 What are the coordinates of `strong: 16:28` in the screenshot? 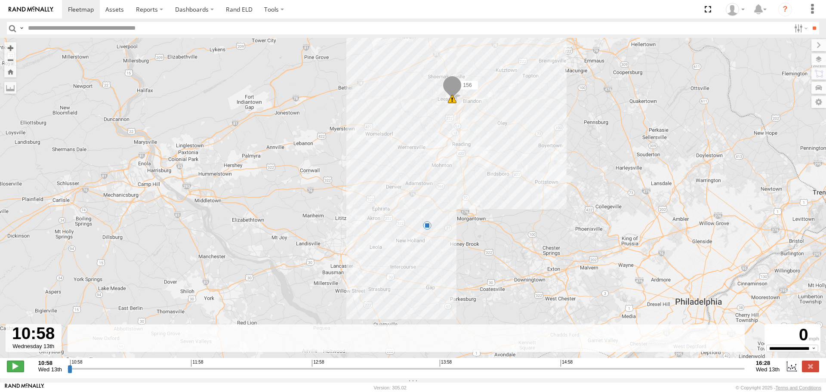 It's located at (768, 363).